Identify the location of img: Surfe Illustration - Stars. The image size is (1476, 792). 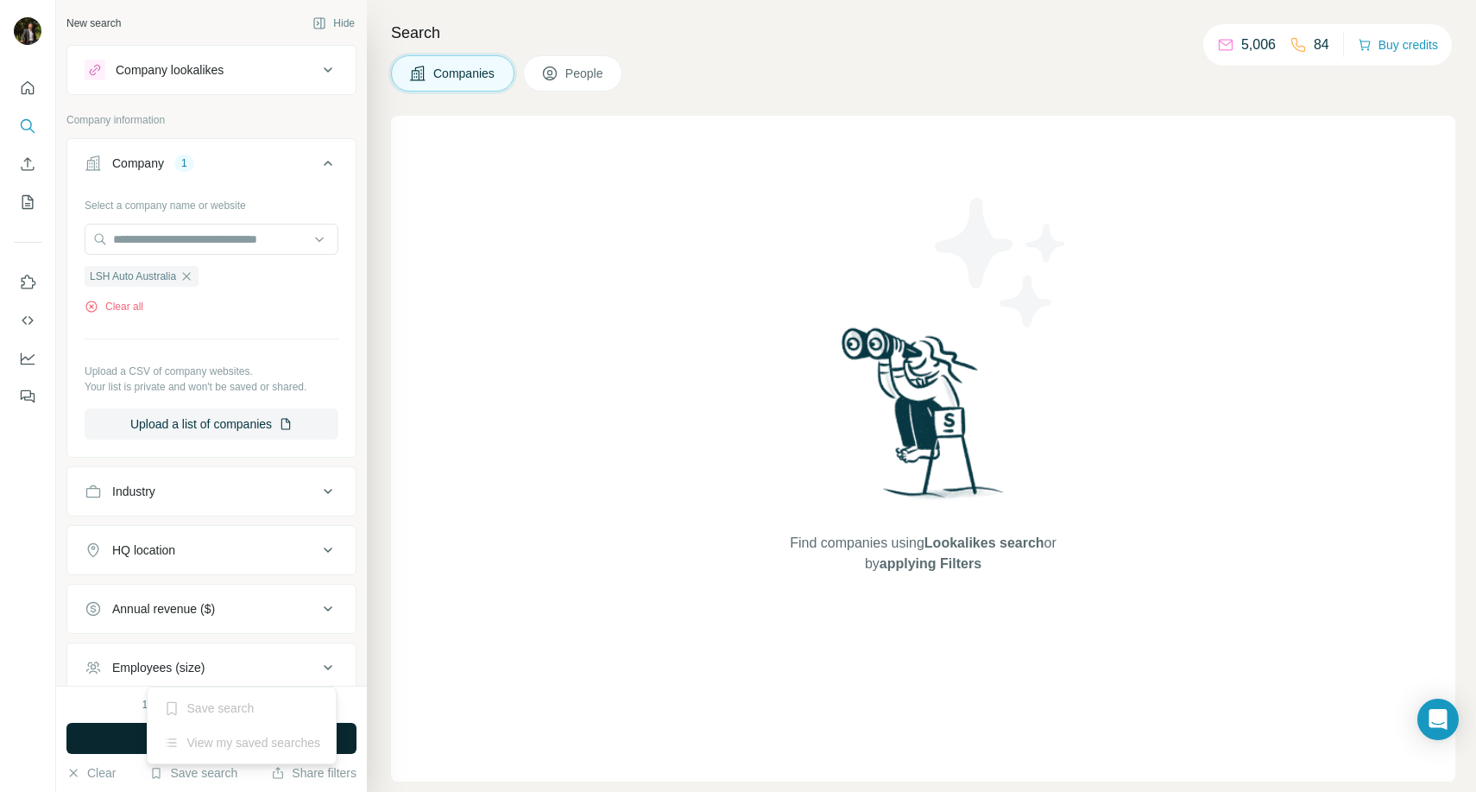
(1002, 262).